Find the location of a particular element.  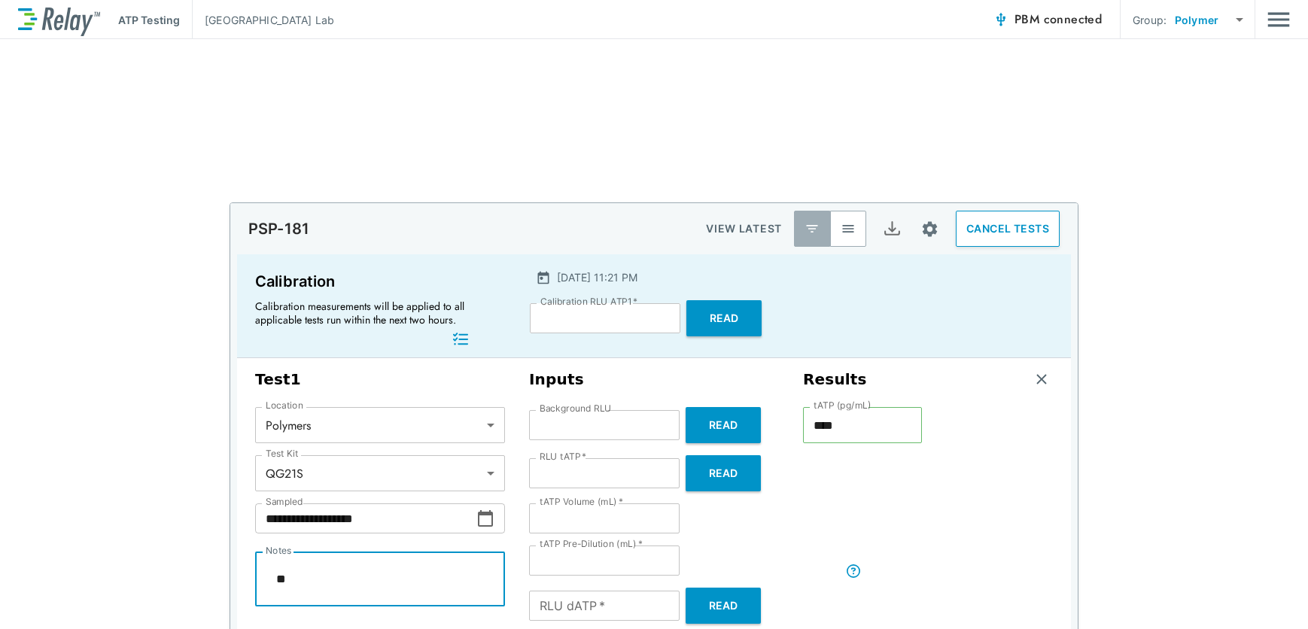

img: View All is located at coordinates (848, 229).